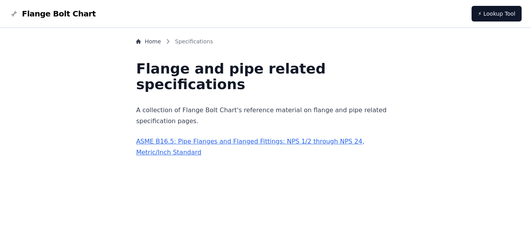  I want to click on a: Home, so click(148, 41).